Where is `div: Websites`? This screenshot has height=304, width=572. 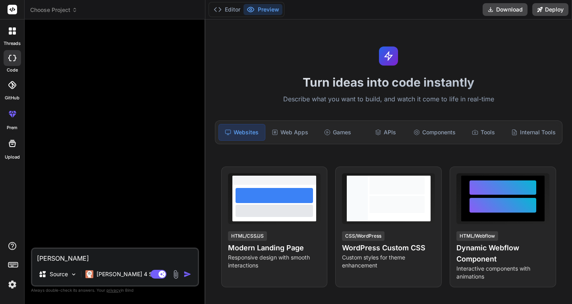
div: Websites is located at coordinates (242, 132).